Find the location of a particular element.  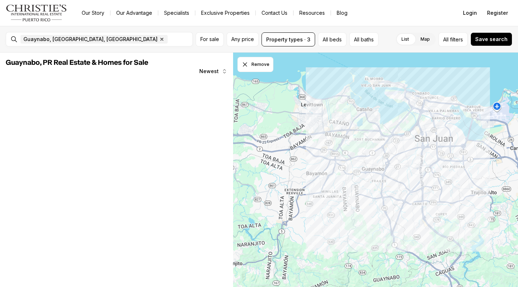

button: Property types · 3 is located at coordinates (288, 39).